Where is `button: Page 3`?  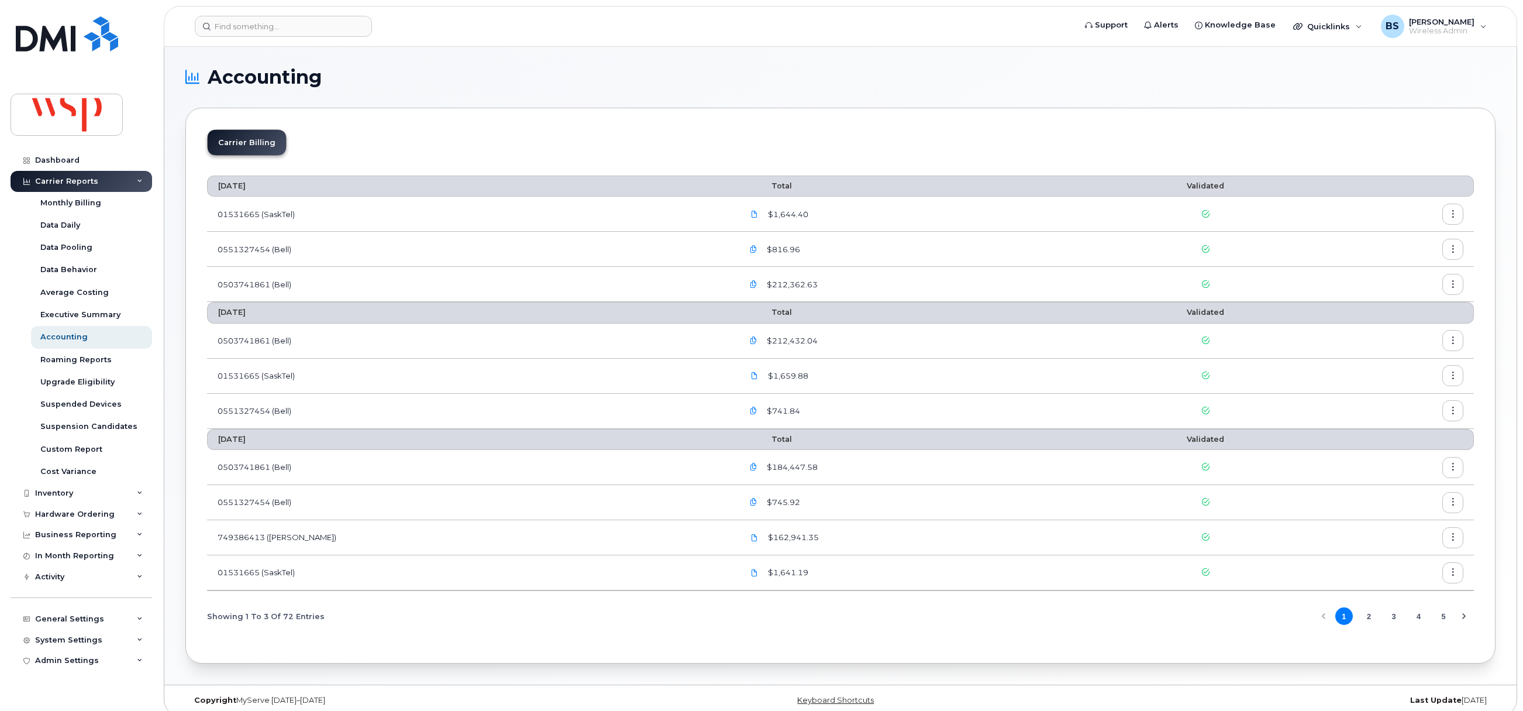
button: Page 3 is located at coordinates (1394, 616).